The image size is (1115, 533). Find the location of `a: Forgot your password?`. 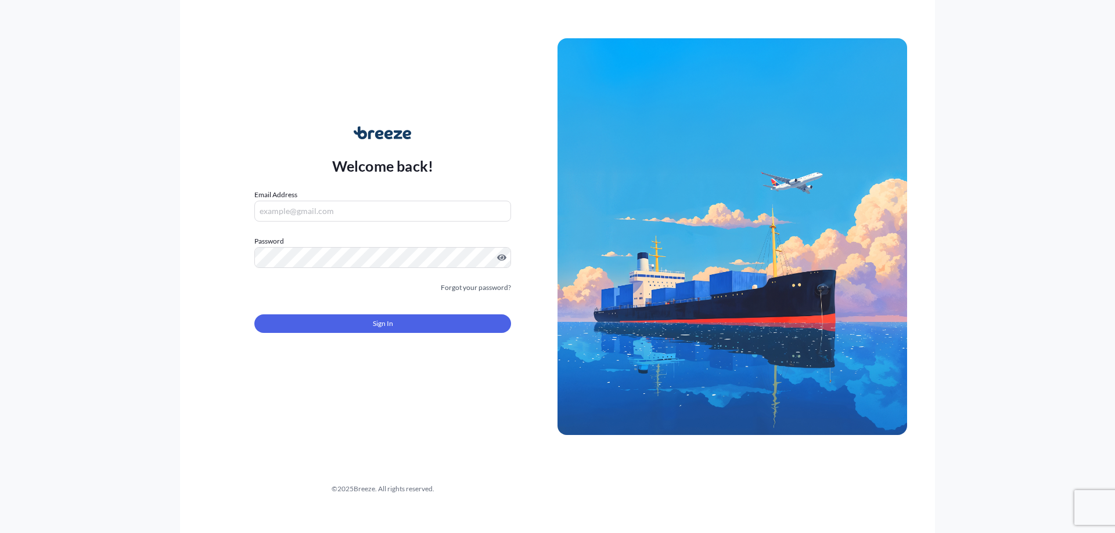

a: Forgot your password? is located at coordinates (475, 288).